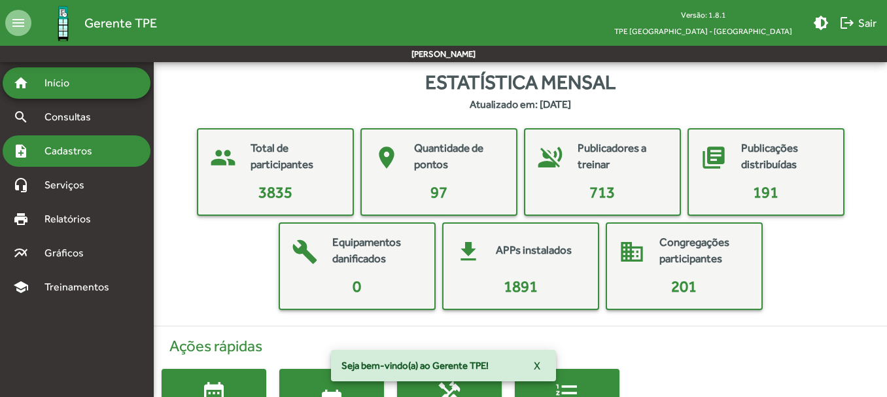 Image resolution: width=887 pixels, height=397 pixels. Describe the element at coordinates (377, 250) in the screenshot. I see `mat-card-title: Equipamentos danificados` at that location.